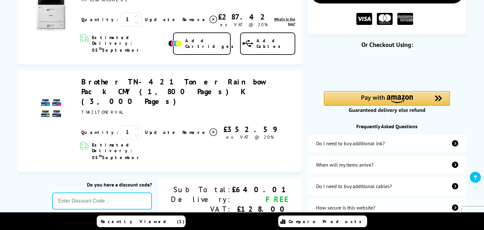 This screenshot has width=484, height=230. What do you see at coordinates (387, 165) in the screenshot?
I see `a: items-arrive` at bounding box center [387, 165].